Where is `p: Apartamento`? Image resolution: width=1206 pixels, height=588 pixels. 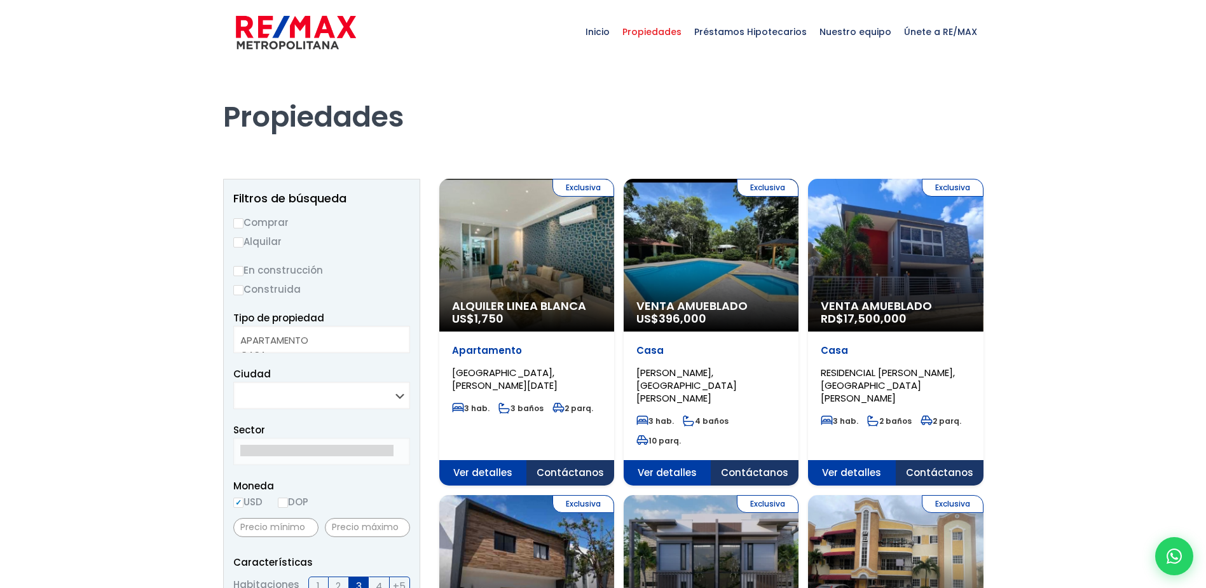
p: Apartamento is located at coordinates (527, 350).